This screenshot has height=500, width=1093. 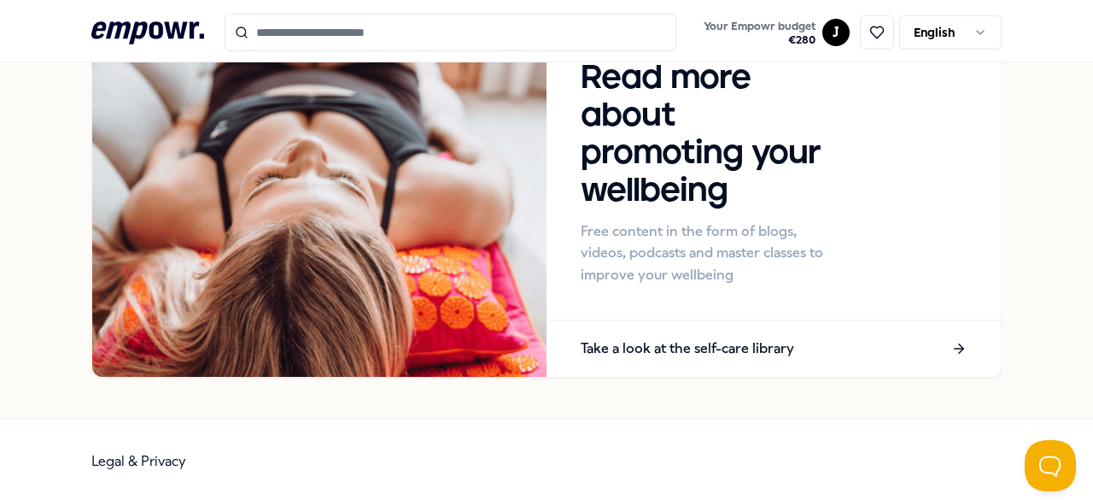 What do you see at coordinates (759, 40) in the screenshot?
I see `span: € 280` at bounding box center [759, 40].